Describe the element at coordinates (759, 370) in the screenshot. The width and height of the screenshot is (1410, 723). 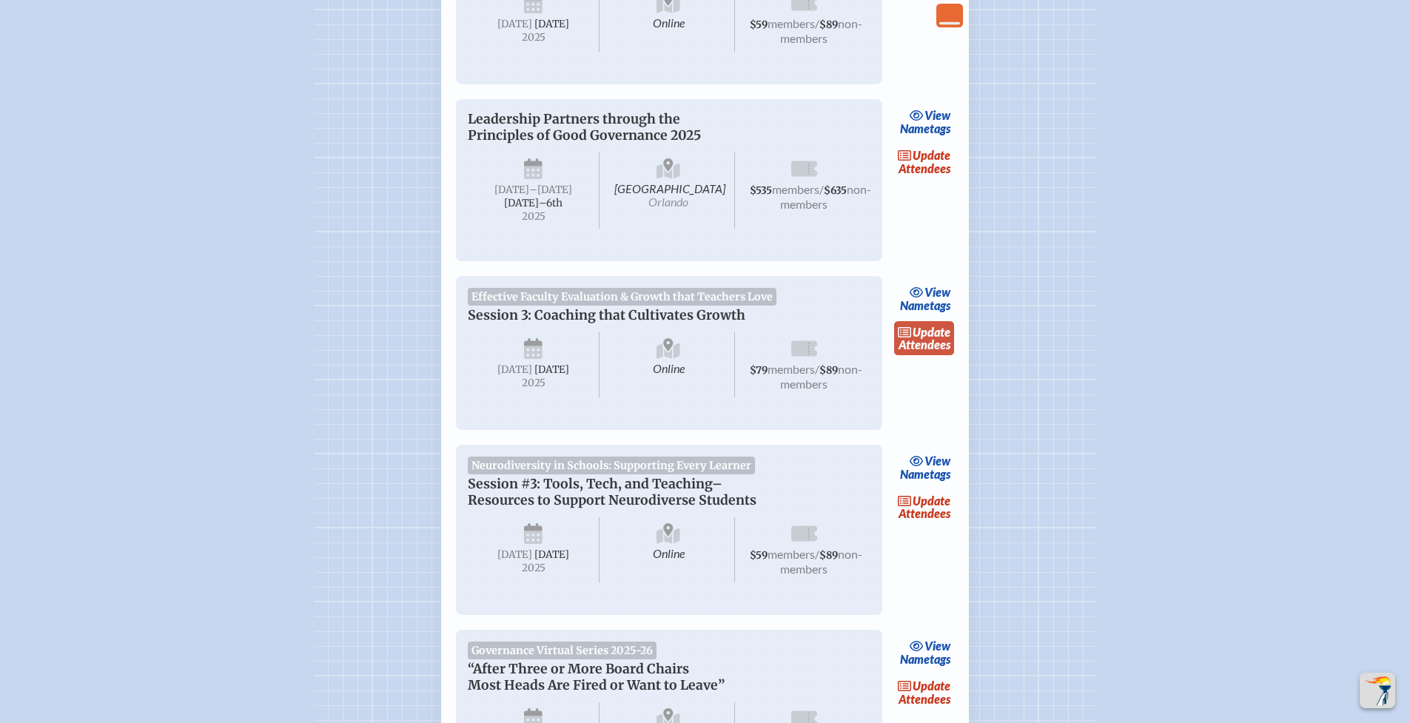
I see `span: $79` at that location.